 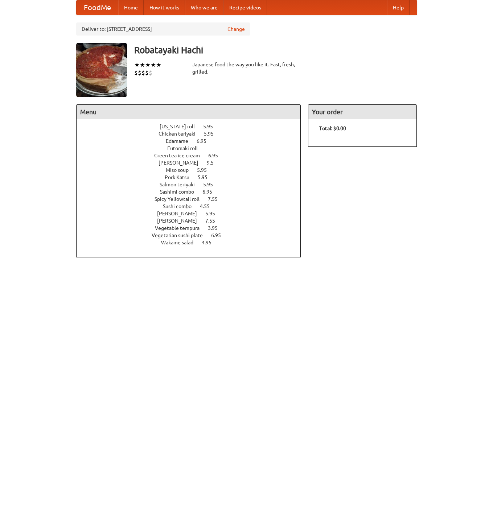 What do you see at coordinates (192, 148) in the screenshot?
I see `a: Futomaki roll` at bounding box center [192, 148].